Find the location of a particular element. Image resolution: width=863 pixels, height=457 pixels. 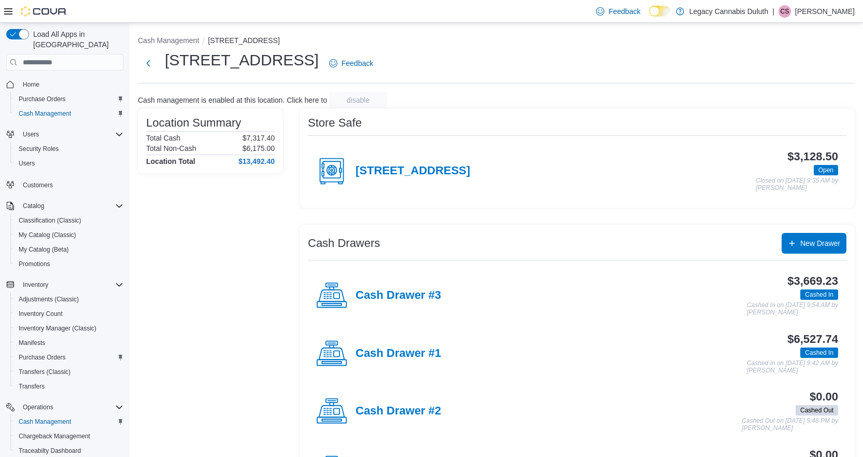

button: Adjustments (Classic) is located at coordinates (69, 299).